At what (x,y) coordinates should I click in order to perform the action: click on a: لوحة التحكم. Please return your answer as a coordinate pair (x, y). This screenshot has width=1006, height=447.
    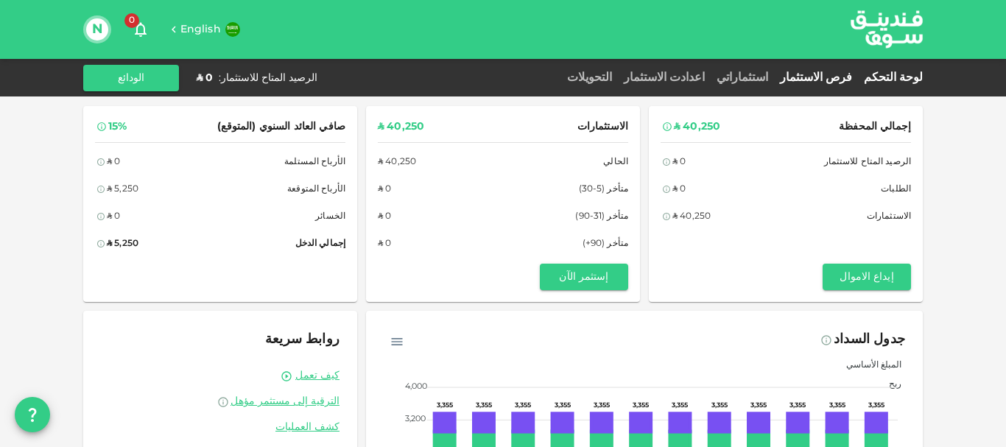
    Looking at the image, I should click on (891, 77).